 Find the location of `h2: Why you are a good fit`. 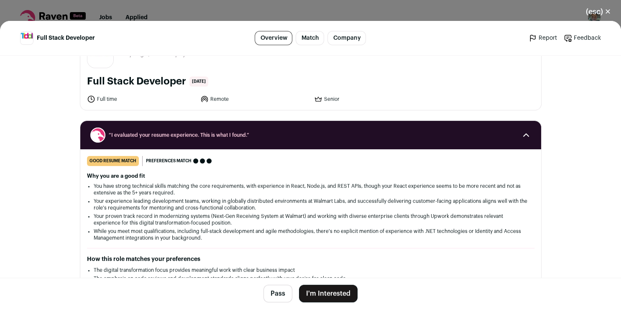

h2: Why you are a good fit is located at coordinates (311, 176).